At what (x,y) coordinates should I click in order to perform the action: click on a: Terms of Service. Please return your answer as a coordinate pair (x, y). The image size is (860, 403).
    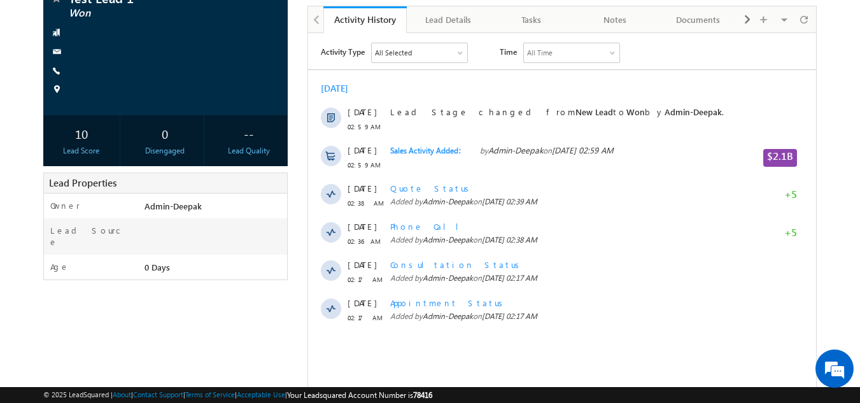
    Looking at the image, I should click on (210, 394).